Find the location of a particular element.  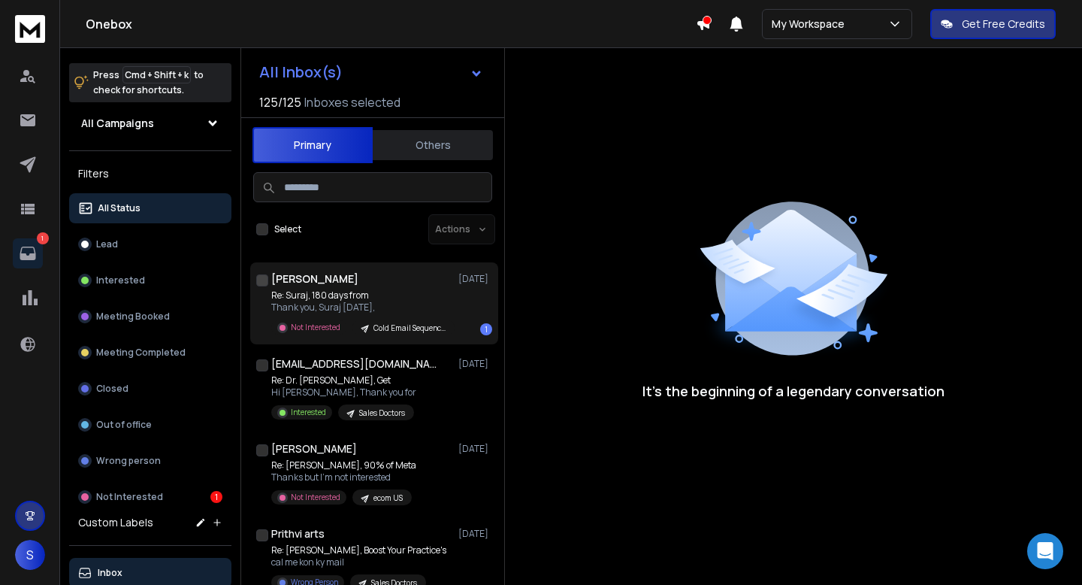

p: Thanks but I'm not interested is located at coordinates (343, 477).